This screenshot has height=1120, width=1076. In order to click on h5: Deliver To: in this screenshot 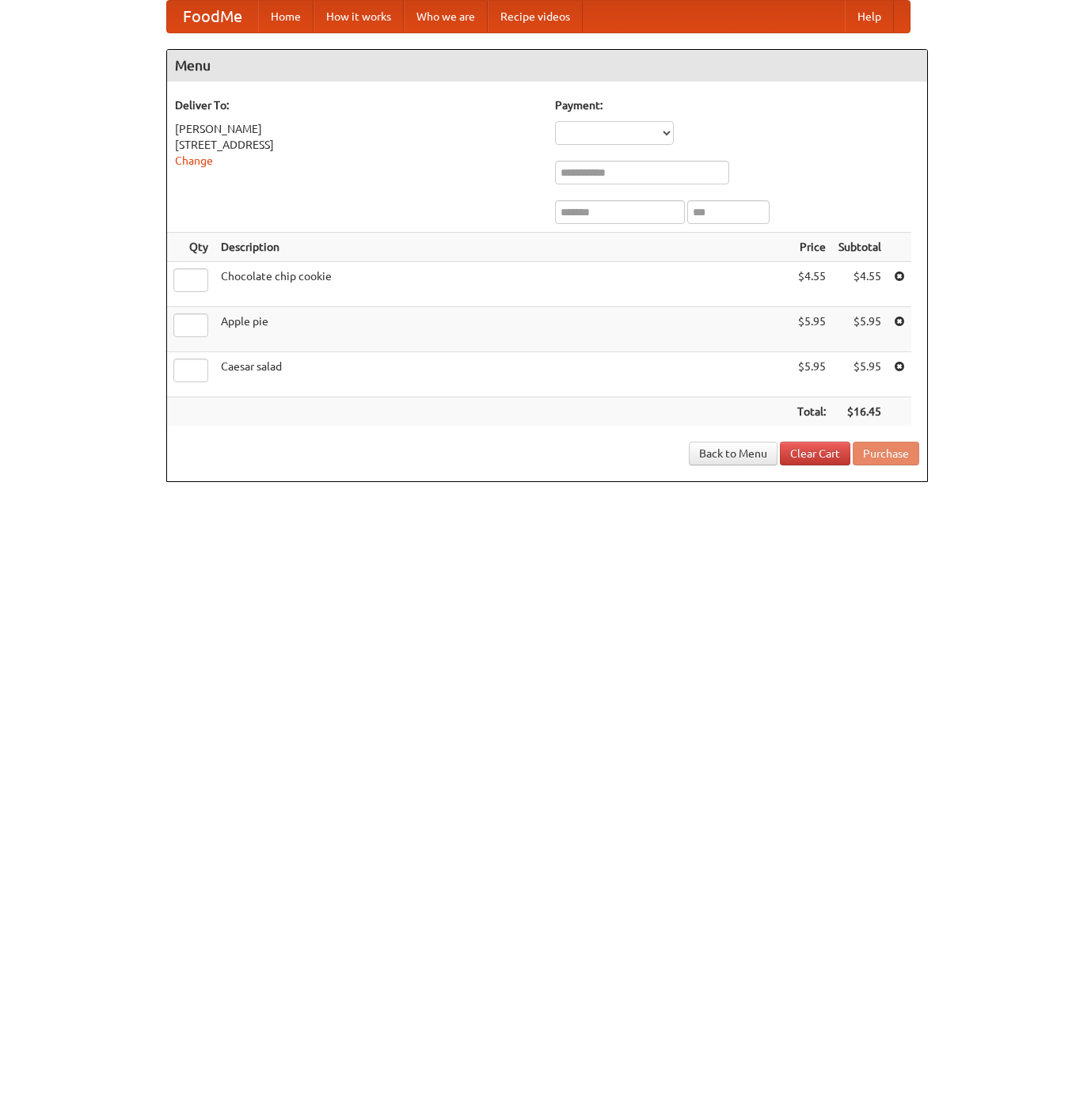, I will do `click(357, 105)`.